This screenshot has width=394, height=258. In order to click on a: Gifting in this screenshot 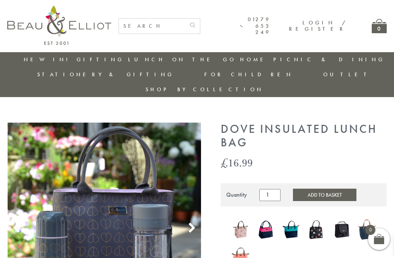, I will do `click(100, 59)`.